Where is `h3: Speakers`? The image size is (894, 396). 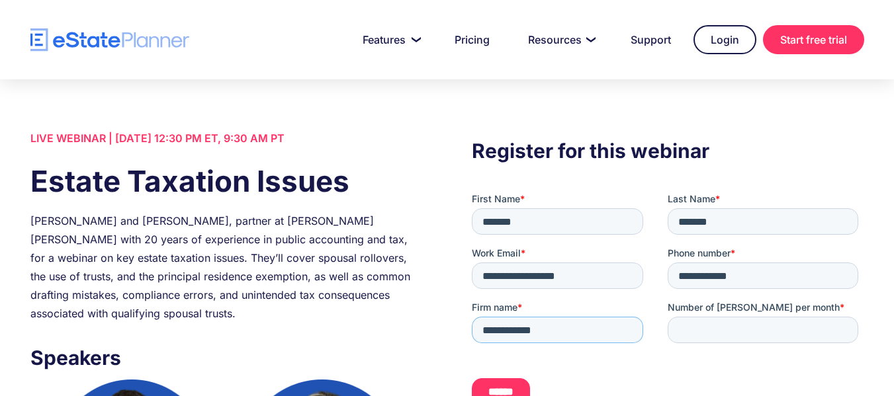
h3: Speakers is located at coordinates (226, 358).